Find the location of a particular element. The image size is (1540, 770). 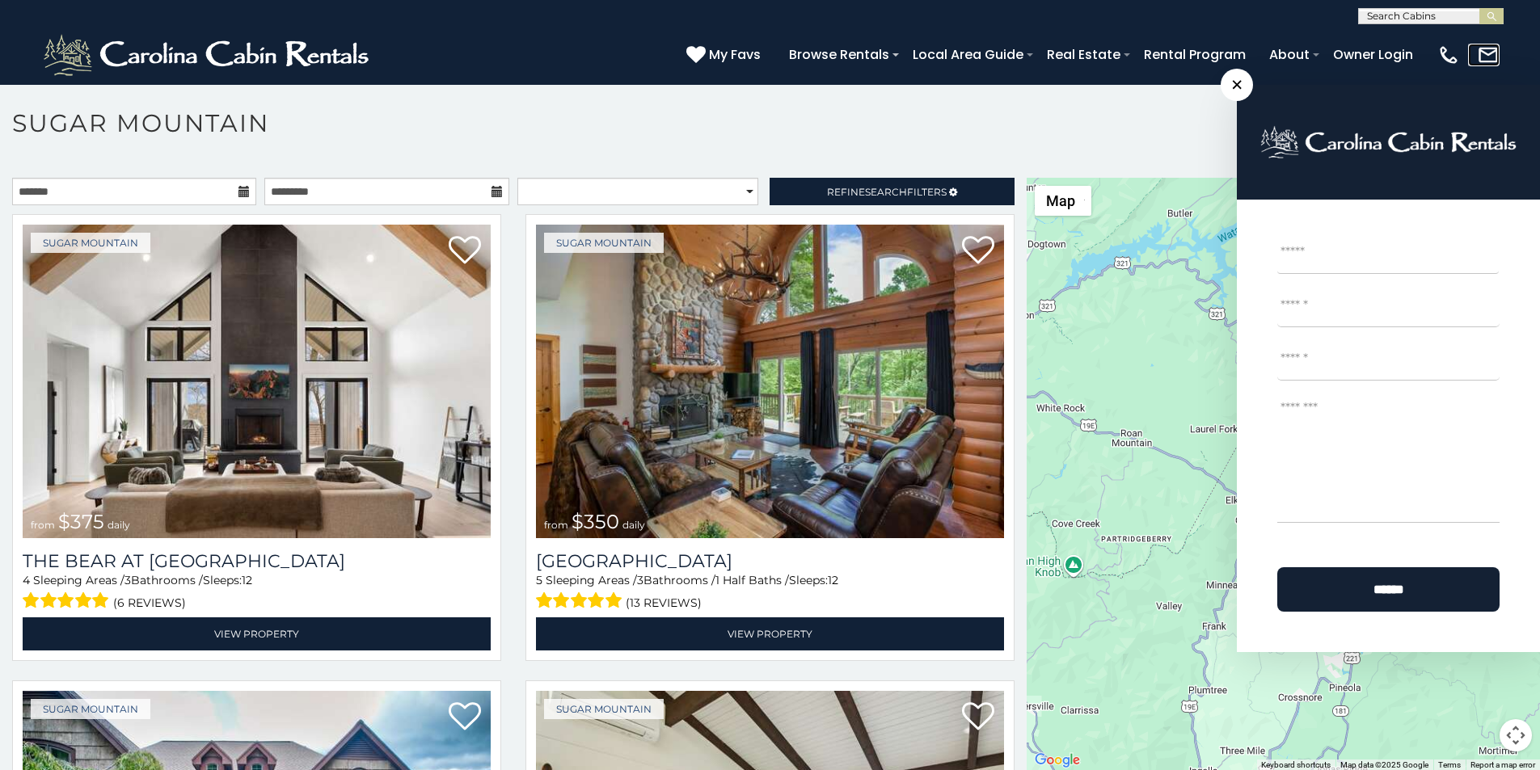

span: $350 is located at coordinates (595, 521).